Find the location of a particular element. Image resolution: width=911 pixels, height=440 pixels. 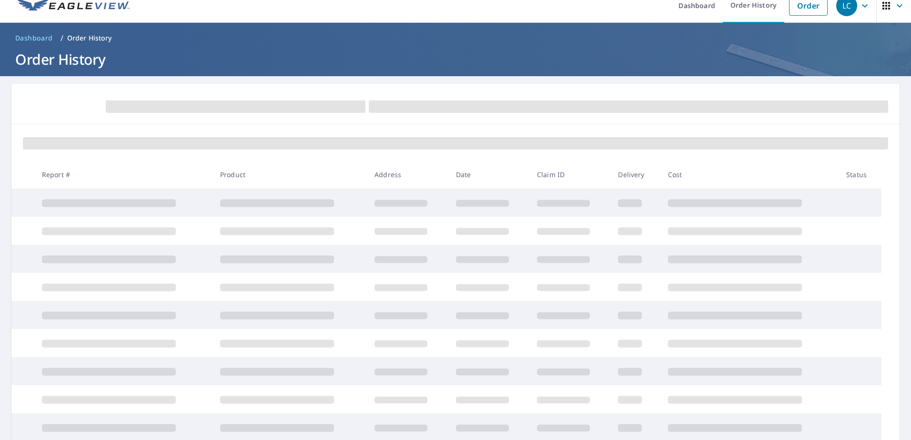

th: Claim ID is located at coordinates (570, 174).